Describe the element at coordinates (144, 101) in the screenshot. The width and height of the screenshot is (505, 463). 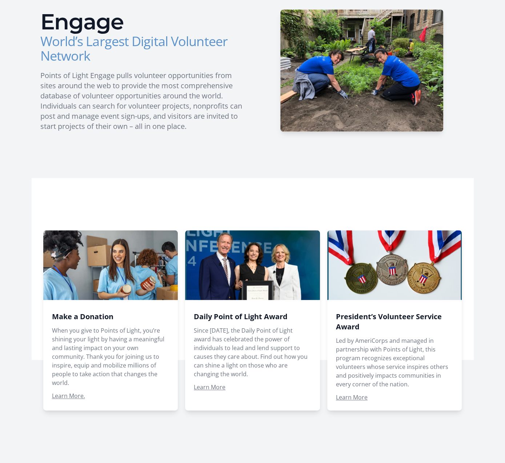
I see `p: Points of Light Engage pulls volunteer opportunities from sites around the web to provide the mos...` at that location.